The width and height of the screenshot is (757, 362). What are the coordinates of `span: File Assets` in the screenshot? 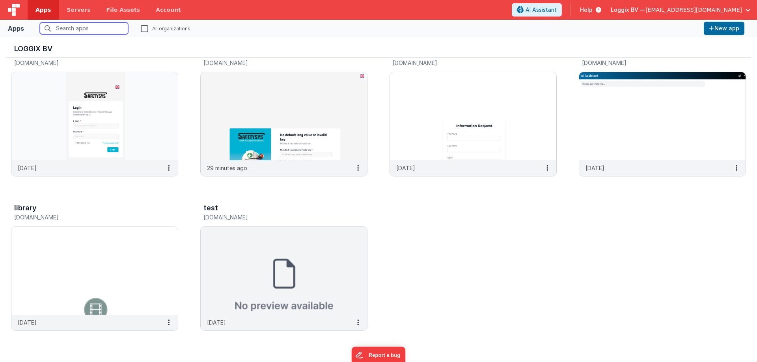 It's located at (123, 10).